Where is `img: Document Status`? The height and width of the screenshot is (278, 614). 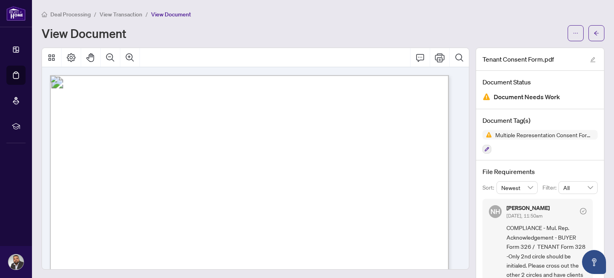 img: Document Status is located at coordinates (486, 97).